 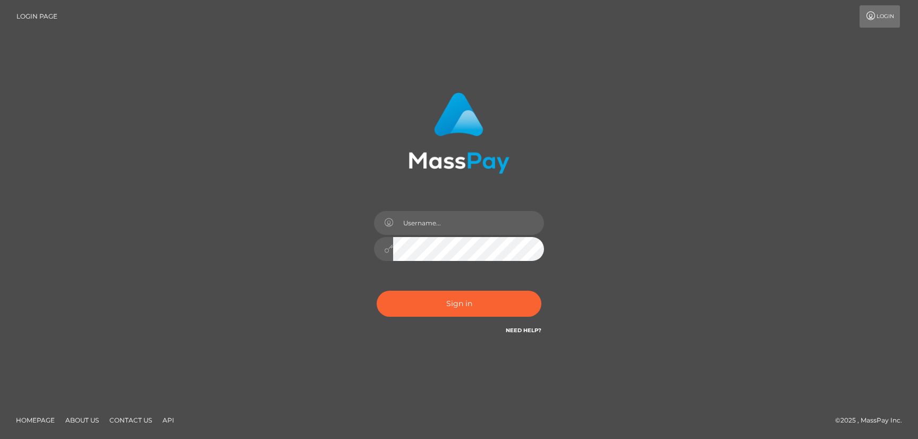 What do you see at coordinates (872, 420) in the screenshot?
I see `div: © 2025 , MassPay Inc.` at bounding box center [872, 420].